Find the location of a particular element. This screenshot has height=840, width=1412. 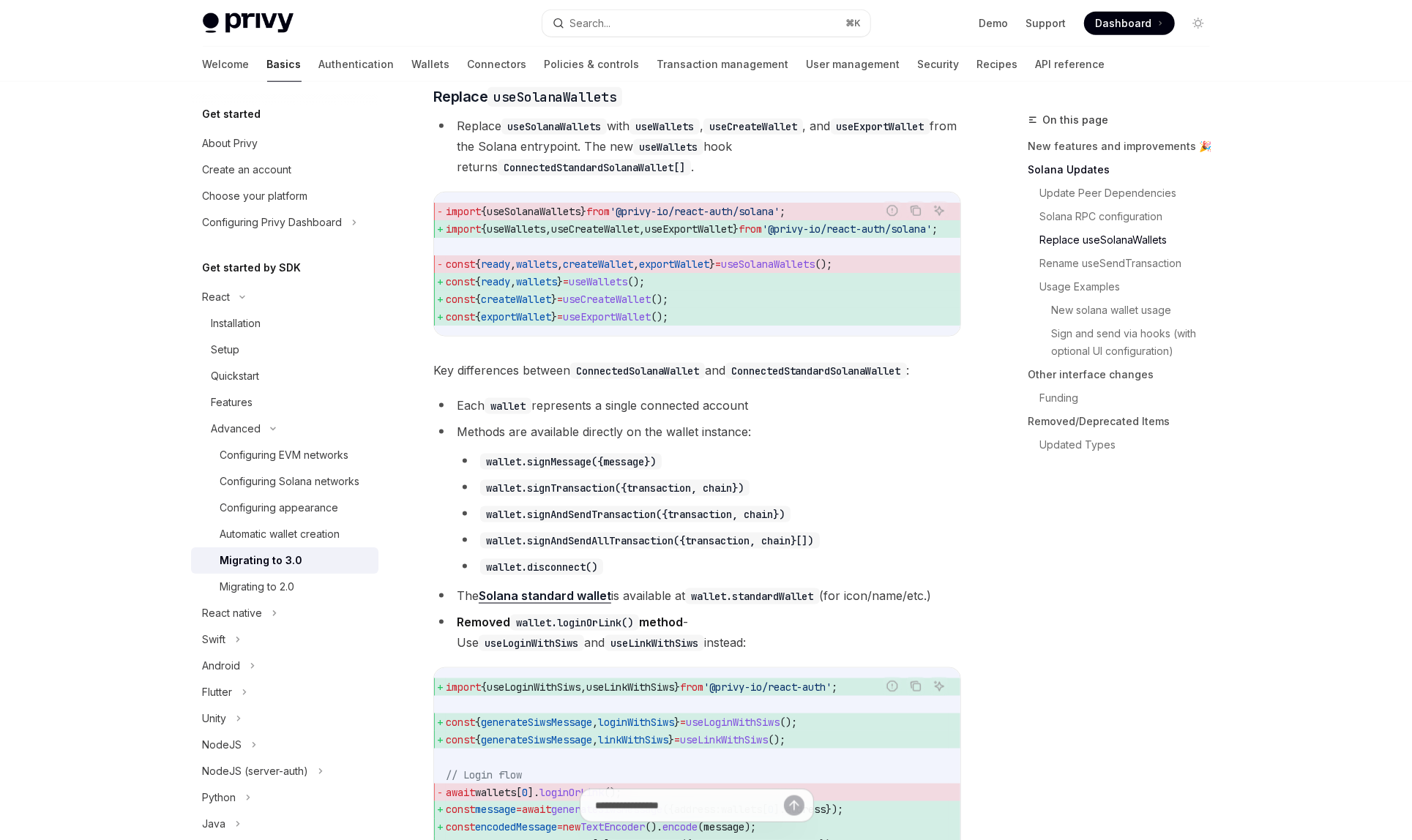

span: Dashboard is located at coordinates (1124, 23).